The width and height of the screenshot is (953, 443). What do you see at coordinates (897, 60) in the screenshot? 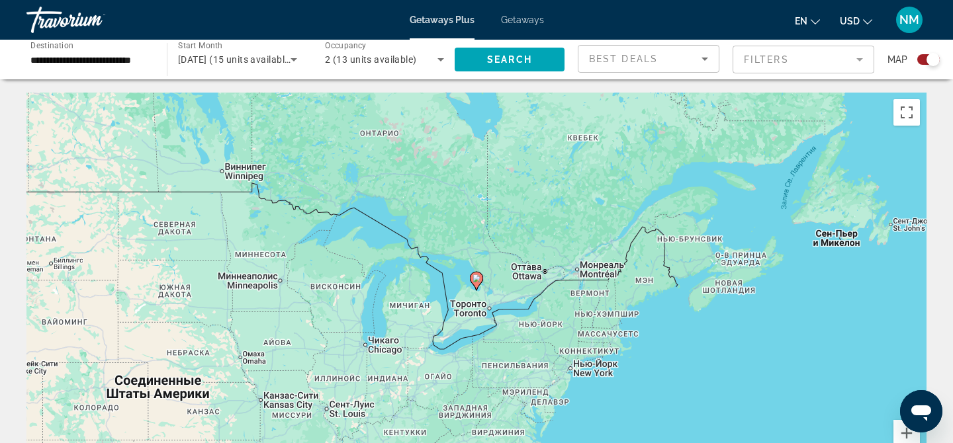
I see `span: Map` at bounding box center [897, 60].